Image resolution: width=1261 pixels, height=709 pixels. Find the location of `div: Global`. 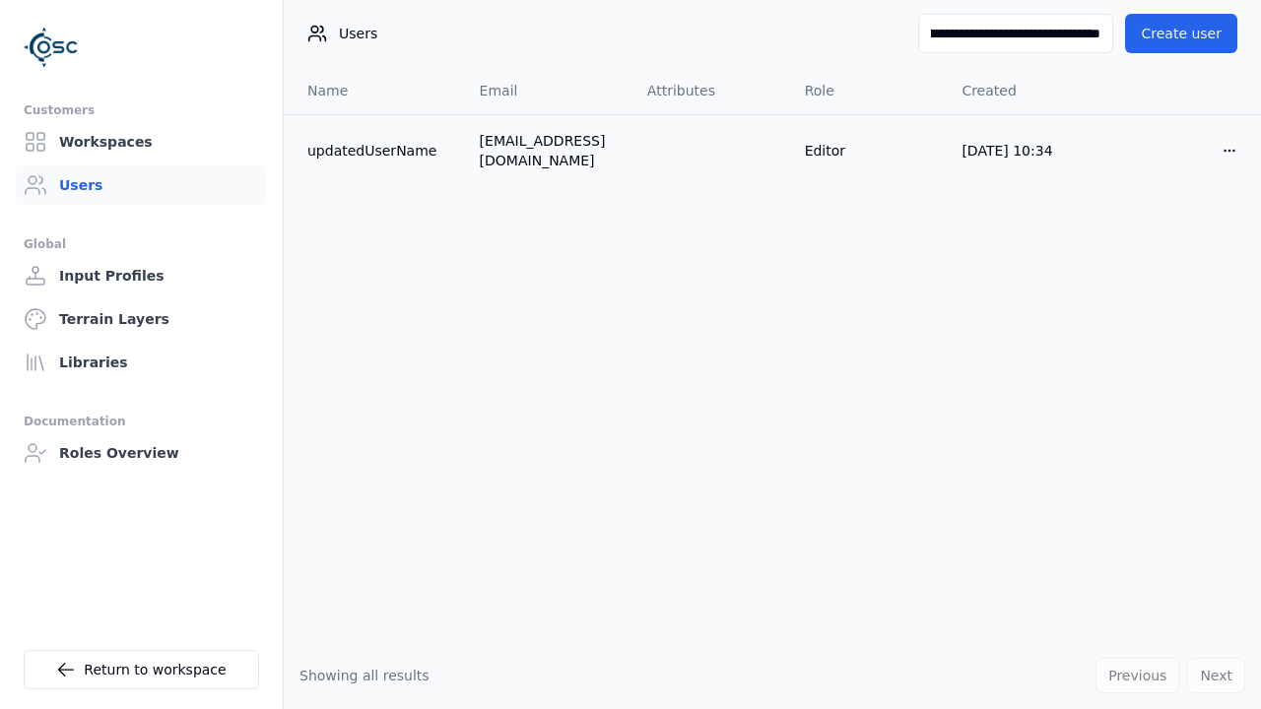

div: Global is located at coordinates (141, 244).